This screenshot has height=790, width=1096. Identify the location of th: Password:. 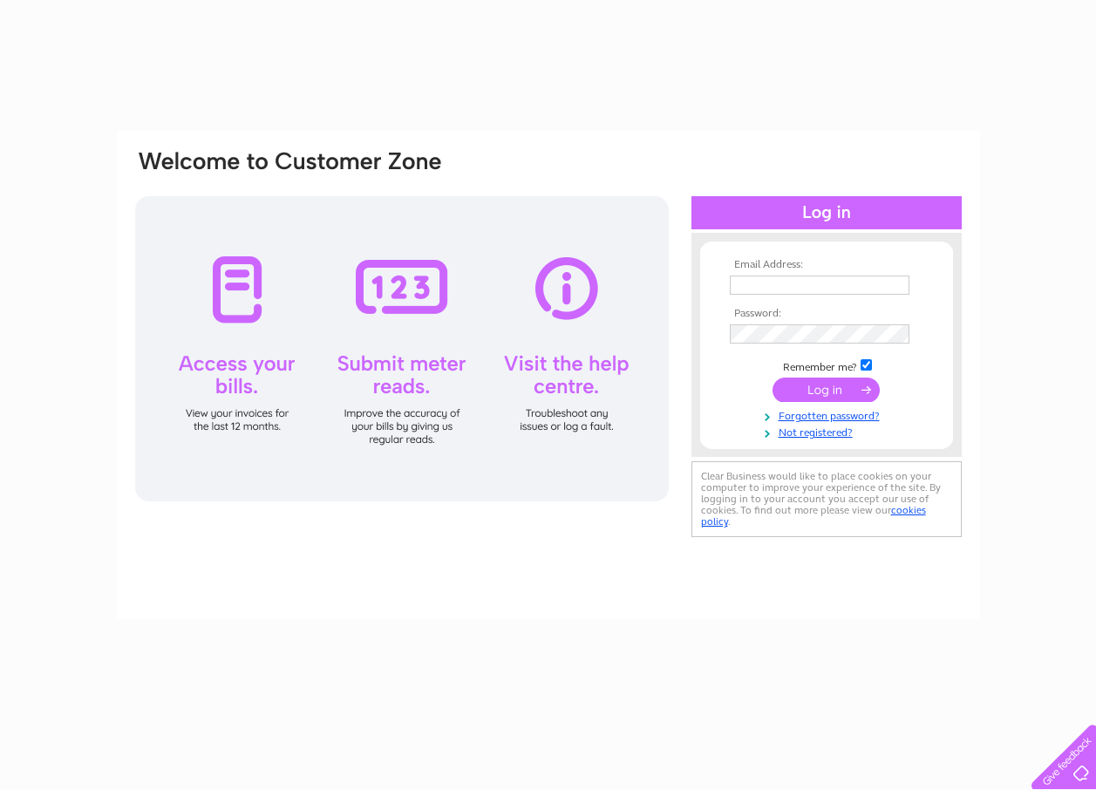
(827, 314).